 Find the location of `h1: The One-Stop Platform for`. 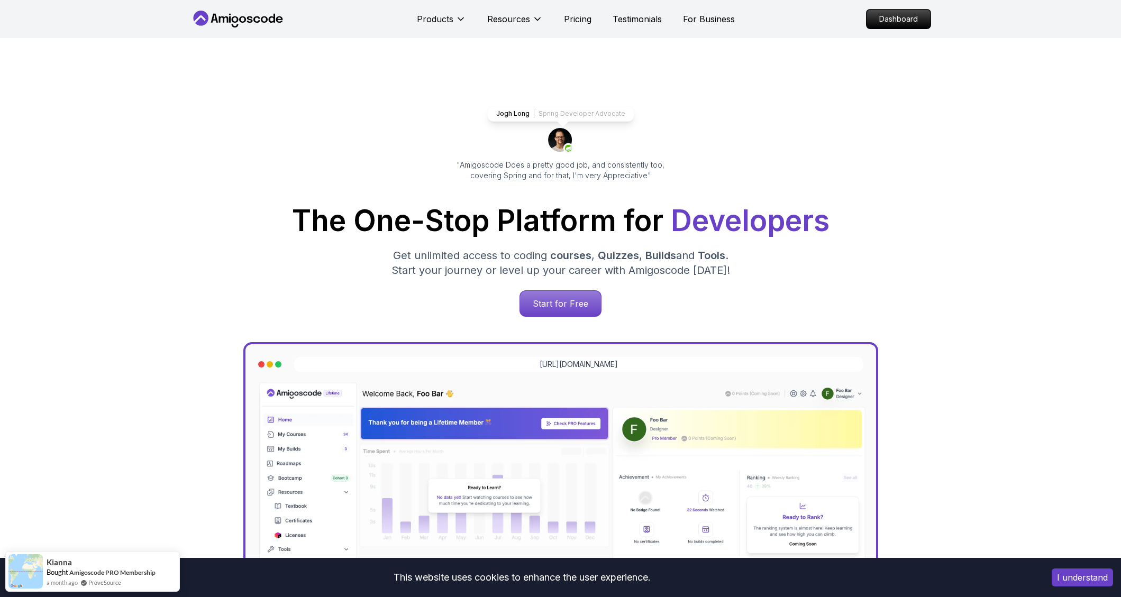

h1: The One-Stop Platform for is located at coordinates (561, 221).